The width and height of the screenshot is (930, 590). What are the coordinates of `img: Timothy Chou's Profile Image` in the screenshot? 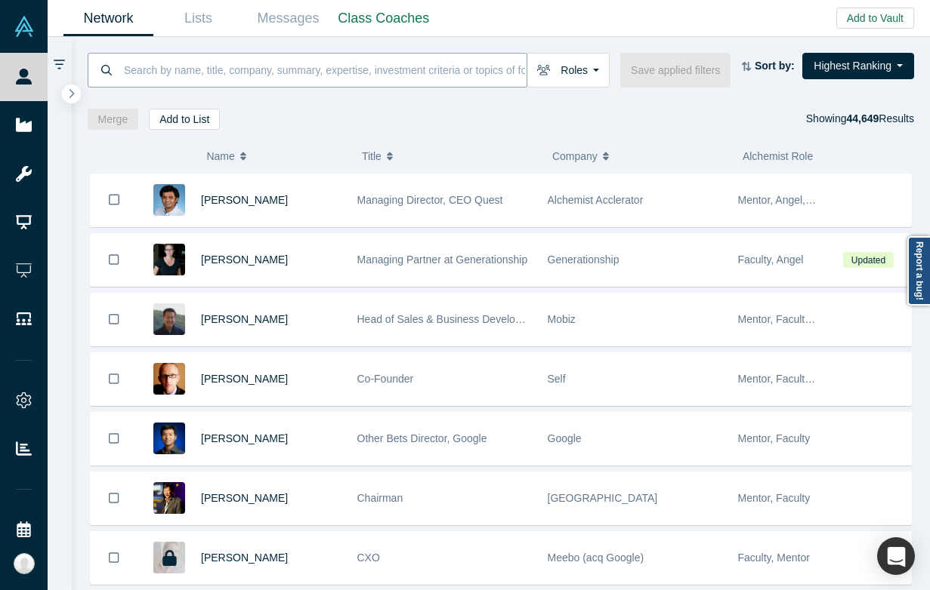 It's located at (169, 498).